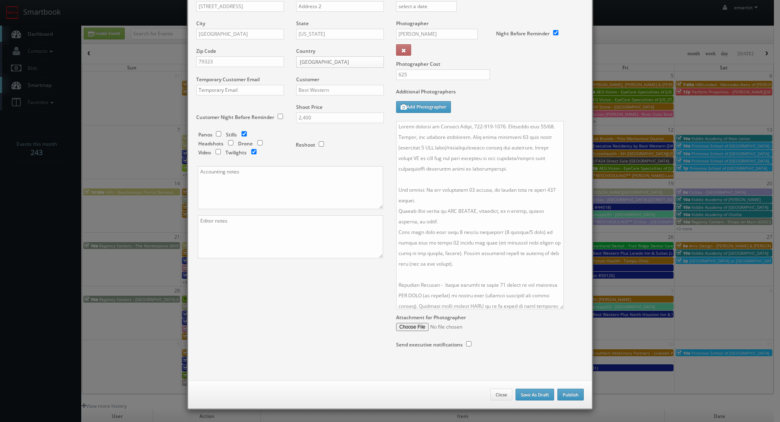 This screenshot has width=780, height=422. Describe the element at coordinates (211, 143) in the screenshot. I see `label: Headshots` at that location.